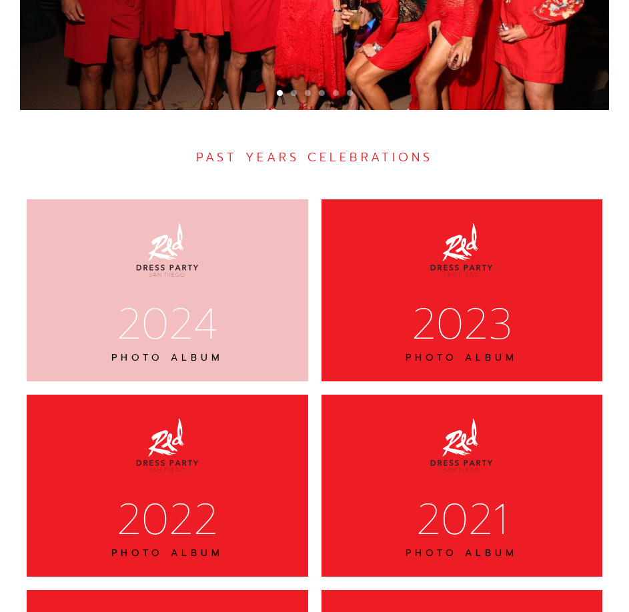  What do you see at coordinates (167, 519) in the screenshot?
I see `div: 2022` at bounding box center [167, 519].